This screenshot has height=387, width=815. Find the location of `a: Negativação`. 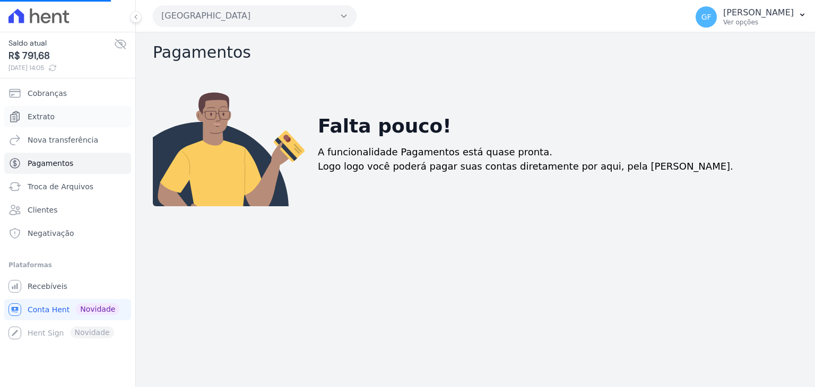

a: Negativação is located at coordinates (67, 234).